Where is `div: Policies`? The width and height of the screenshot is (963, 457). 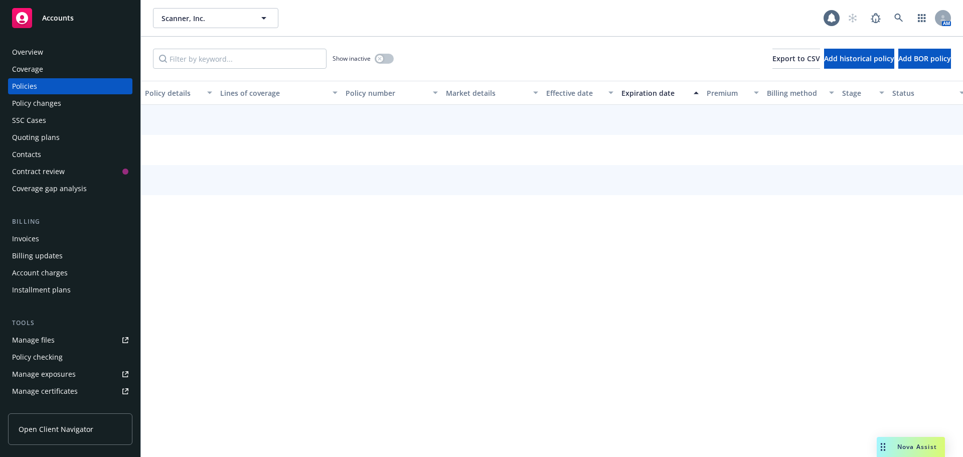
div: Policies is located at coordinates (25, 86).